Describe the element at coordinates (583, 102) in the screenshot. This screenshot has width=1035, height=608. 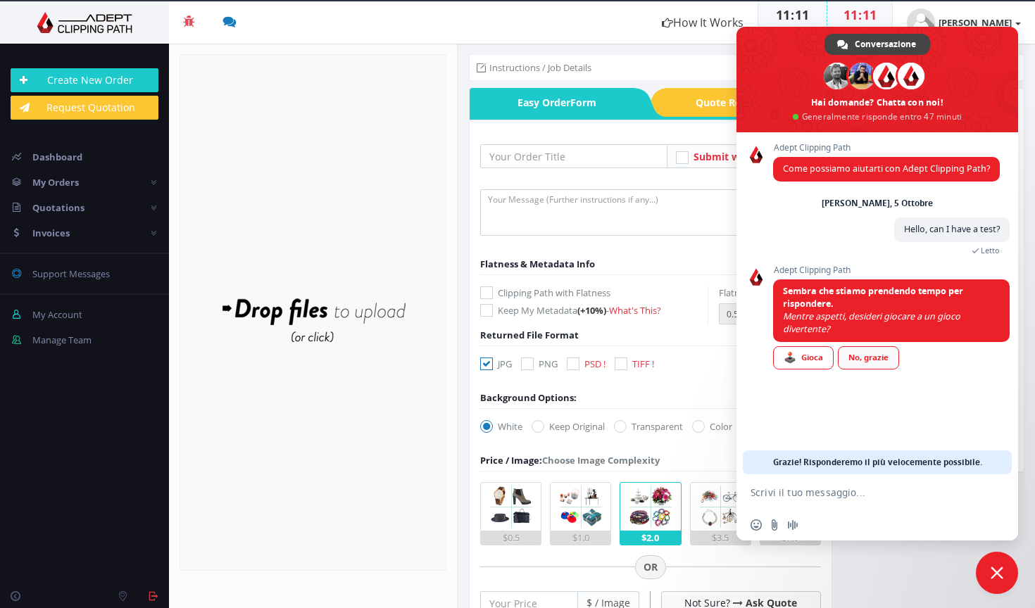
I see `i: Form` at that location.